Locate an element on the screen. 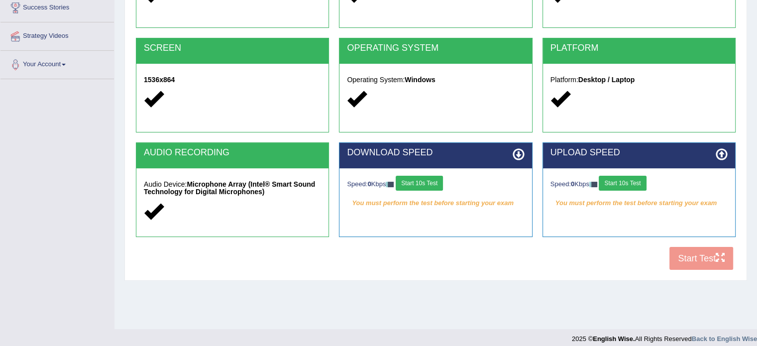  h5: Operating System: is located at coordinates (436, 80).